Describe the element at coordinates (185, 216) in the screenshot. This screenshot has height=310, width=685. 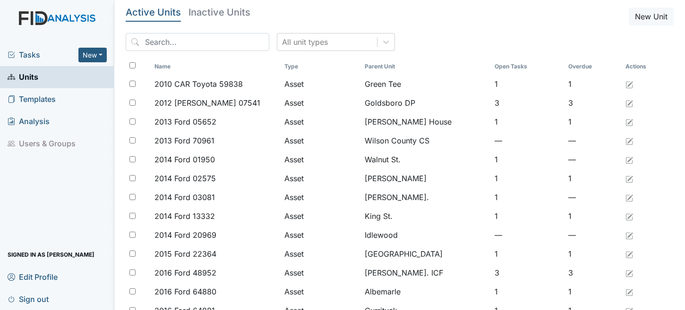
I see `span: 2014 Ford 13332` at that location.